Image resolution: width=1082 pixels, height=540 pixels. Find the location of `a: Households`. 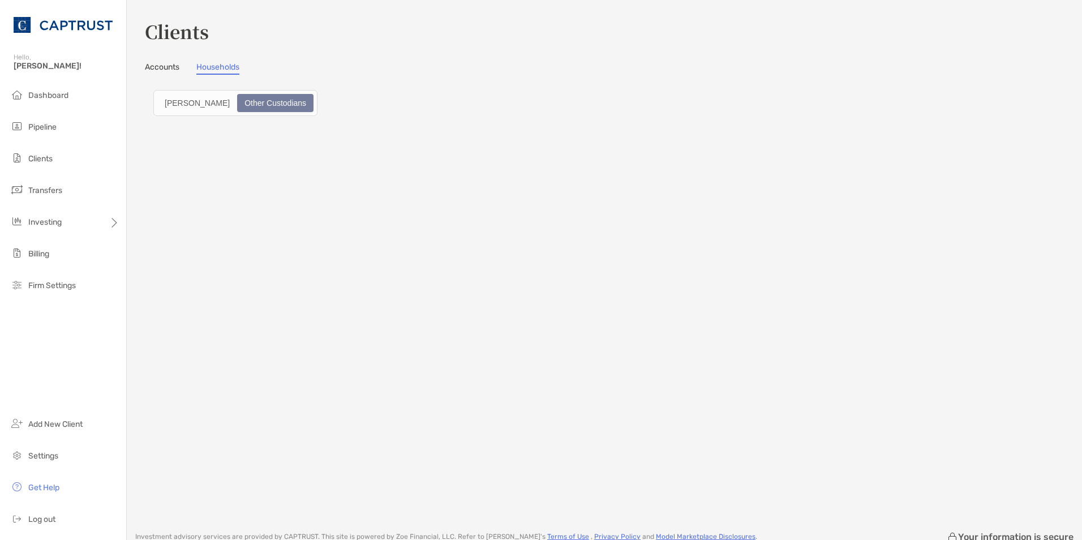

a: Households is located at coordinates (218, 68).